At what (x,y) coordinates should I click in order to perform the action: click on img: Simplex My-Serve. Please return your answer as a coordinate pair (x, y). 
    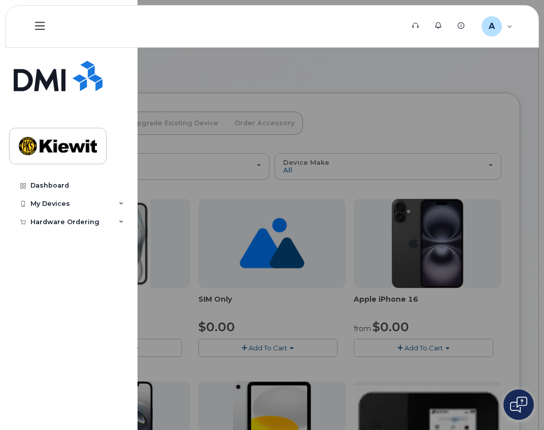
    Looking at the image, I should click on (58, 76).